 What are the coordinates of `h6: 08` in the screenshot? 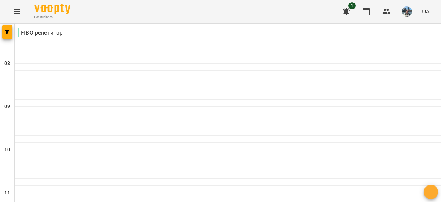 It's located at (7, 63).